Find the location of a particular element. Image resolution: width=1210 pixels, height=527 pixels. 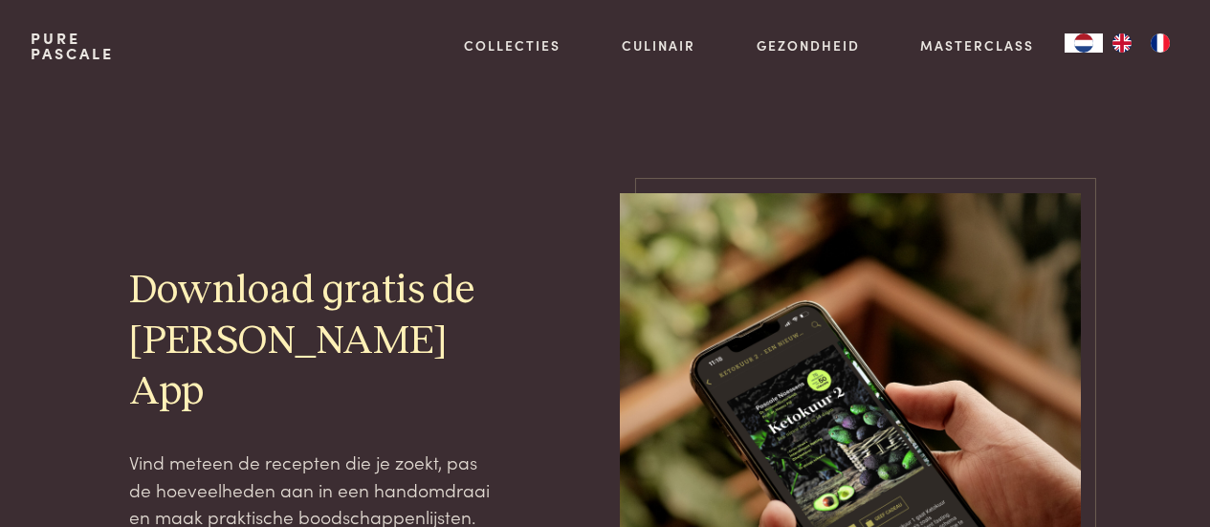

a: EN is located at coordinates (1122, 43).